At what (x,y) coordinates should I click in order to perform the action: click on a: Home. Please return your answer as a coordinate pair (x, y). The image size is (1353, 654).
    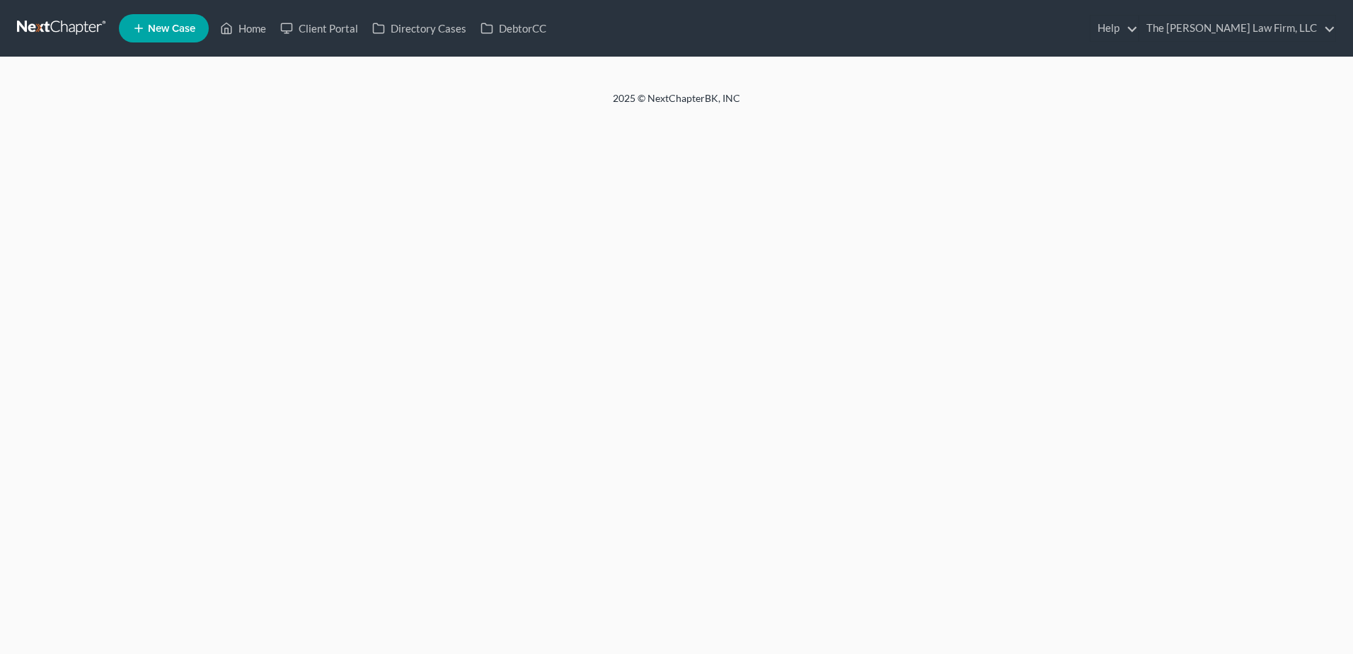
    Looking at the image, I should click on (243, 28).